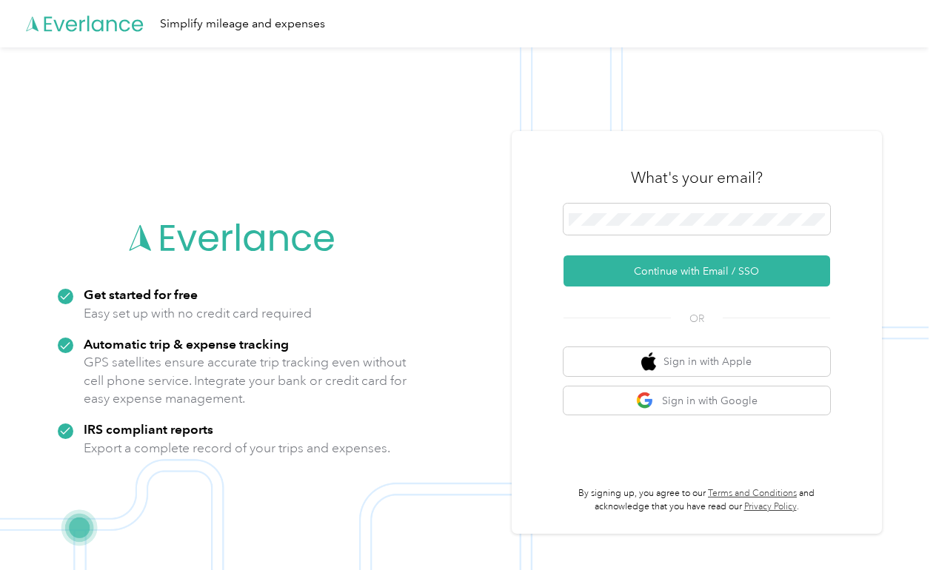 The image size is (936, 570). I want to click on p: Export a complete record of your trips and expenses., so click(237, 448).